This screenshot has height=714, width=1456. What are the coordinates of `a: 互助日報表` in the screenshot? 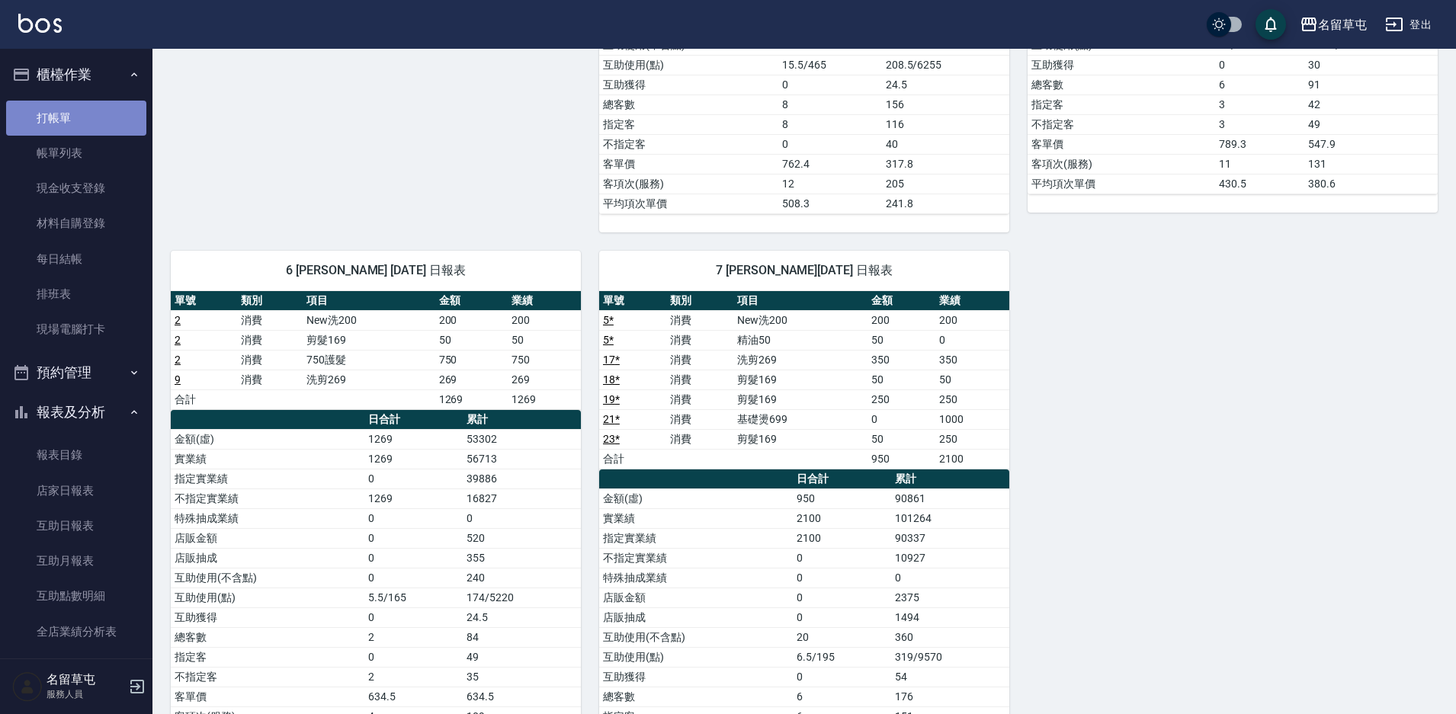 It's located at (76, 526).